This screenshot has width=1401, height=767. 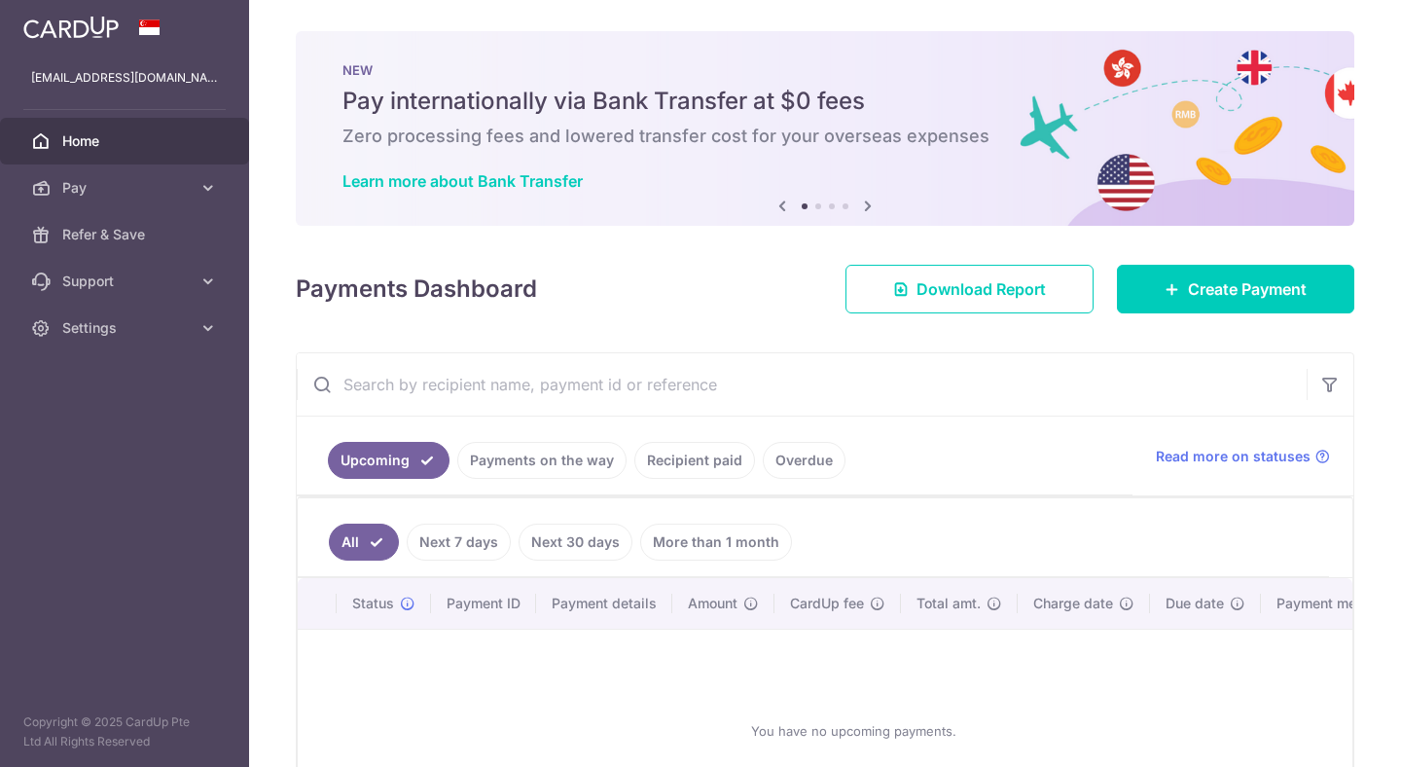 I want to click on a: All, so click(x=364, y=542).